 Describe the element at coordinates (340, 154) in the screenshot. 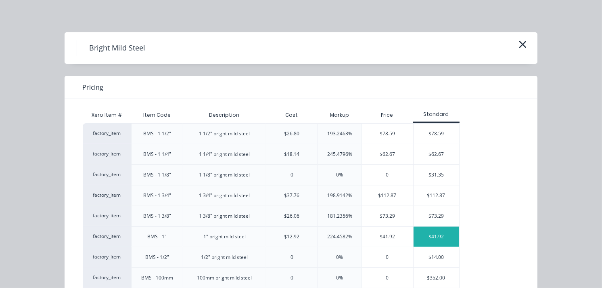

I see `div: 245.4796%` at that location.